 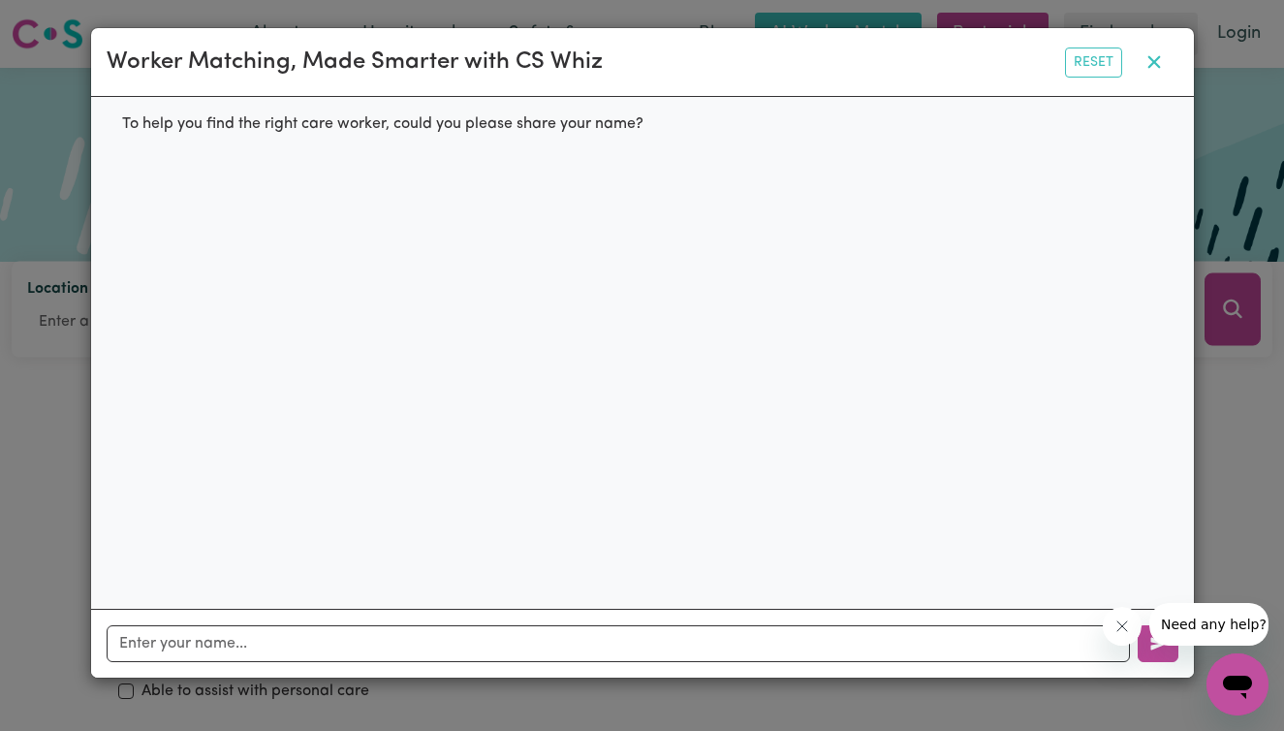 I want to click on div: To help you find the right care worker, could you please share your name?, so click(x=383, y=124).